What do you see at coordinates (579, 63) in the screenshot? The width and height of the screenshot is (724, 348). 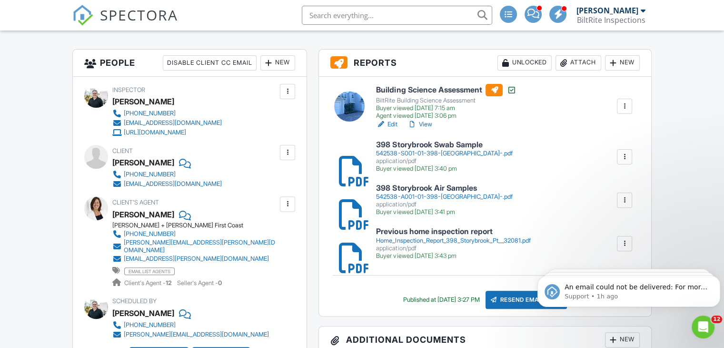 I see `div: Attach` at bounding box center [579, 63].